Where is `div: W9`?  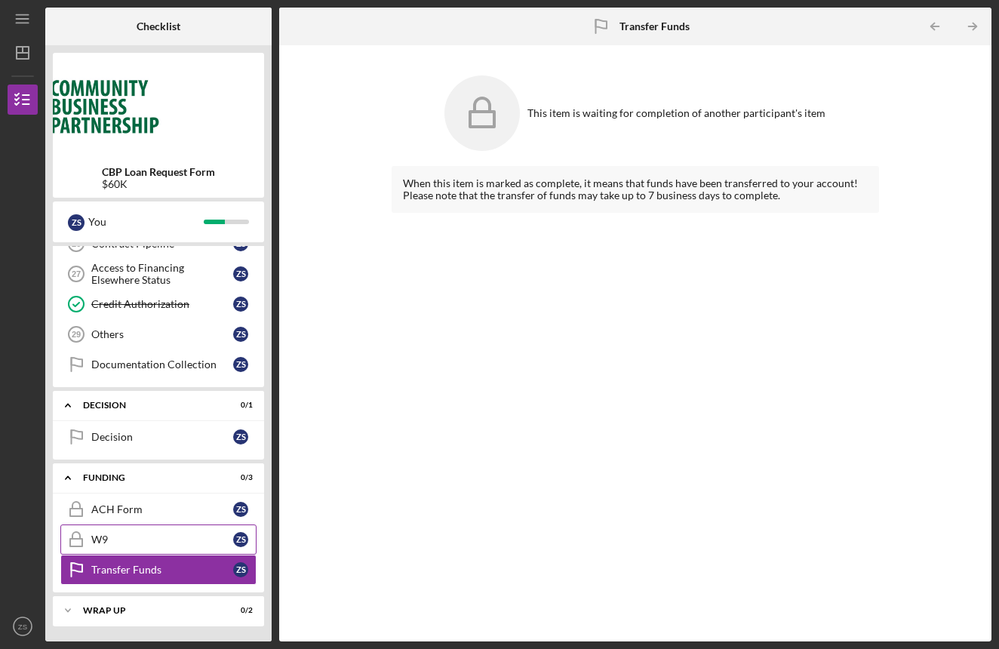
div: W9 is located at coordinates (162, 539).